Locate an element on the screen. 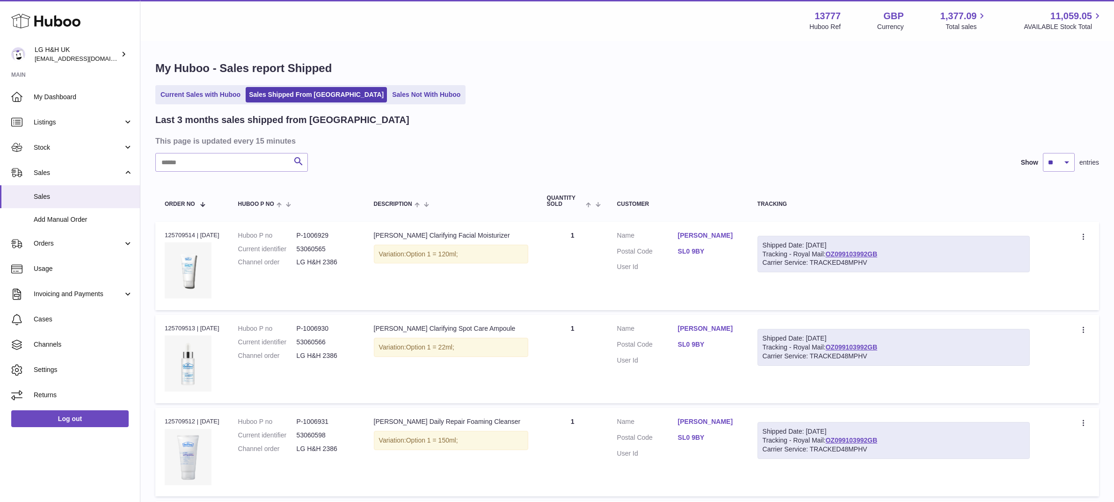 The width and height of the screenshot is (1114, 502). span: Cases is located at coordinates (83, 319).